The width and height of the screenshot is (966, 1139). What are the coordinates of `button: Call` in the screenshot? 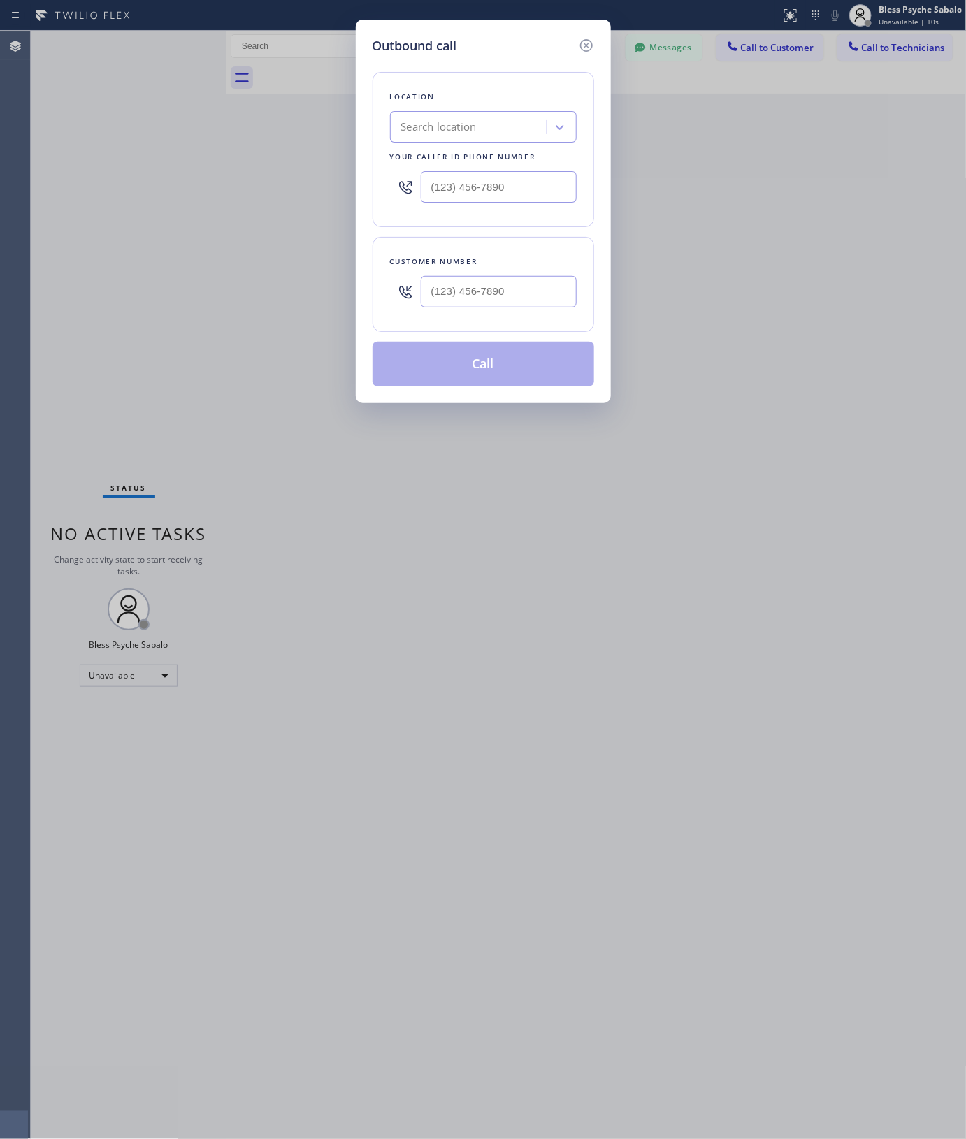 It's located at (483, 364).